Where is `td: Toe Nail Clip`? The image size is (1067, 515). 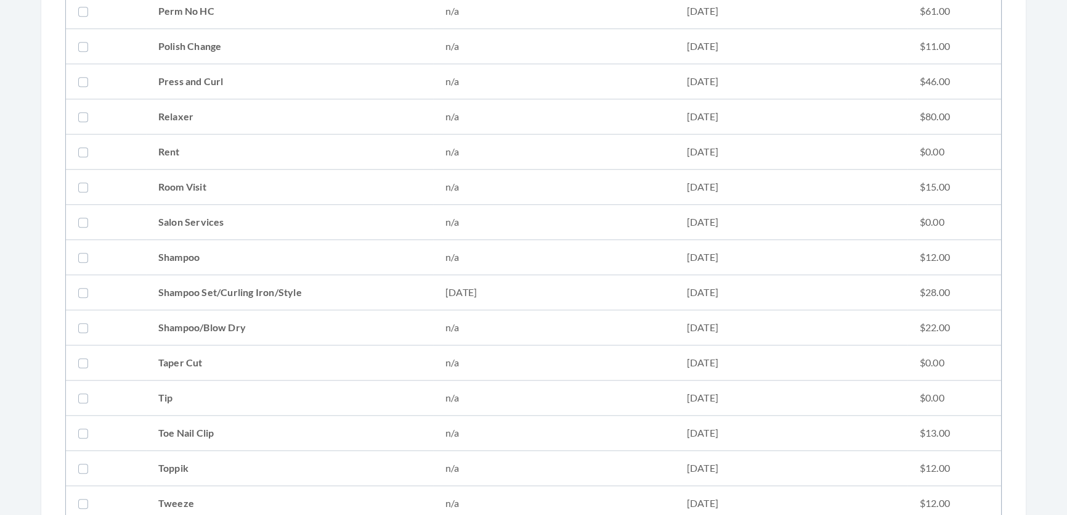 td: Toe Nail Clip is located at coordinates (290, 433).